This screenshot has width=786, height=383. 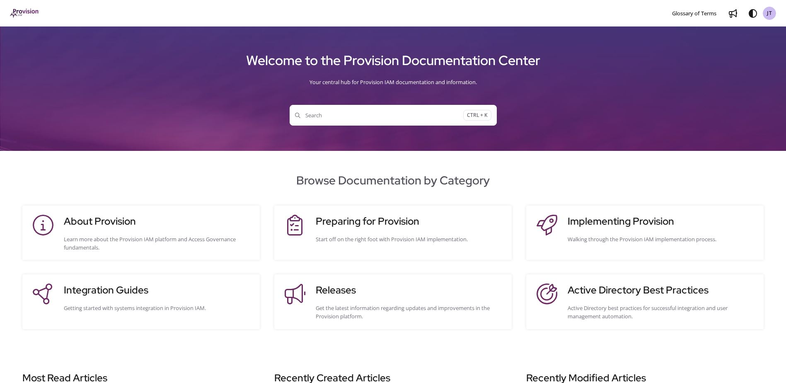 What do you see at coordinates (393, 61) in the screenshot?
I see `h1: Welcome to the Provision Documentation Center` at bounding box center [393, 61].